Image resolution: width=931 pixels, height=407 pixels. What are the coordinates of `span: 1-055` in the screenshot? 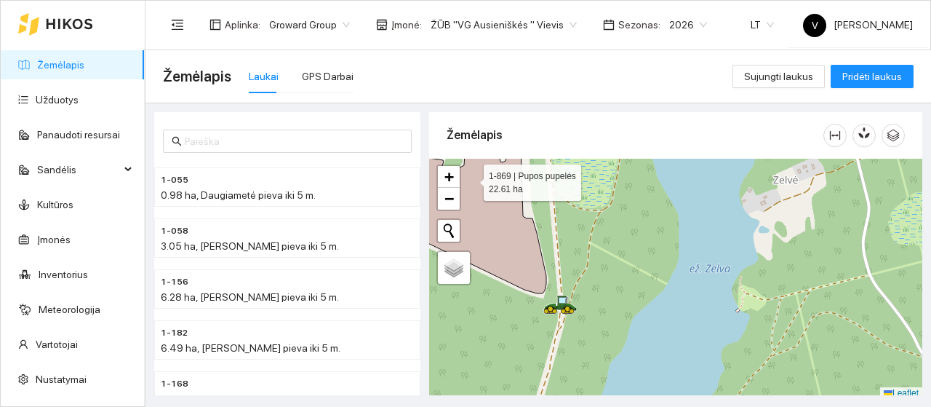 It's located at (175, 180).